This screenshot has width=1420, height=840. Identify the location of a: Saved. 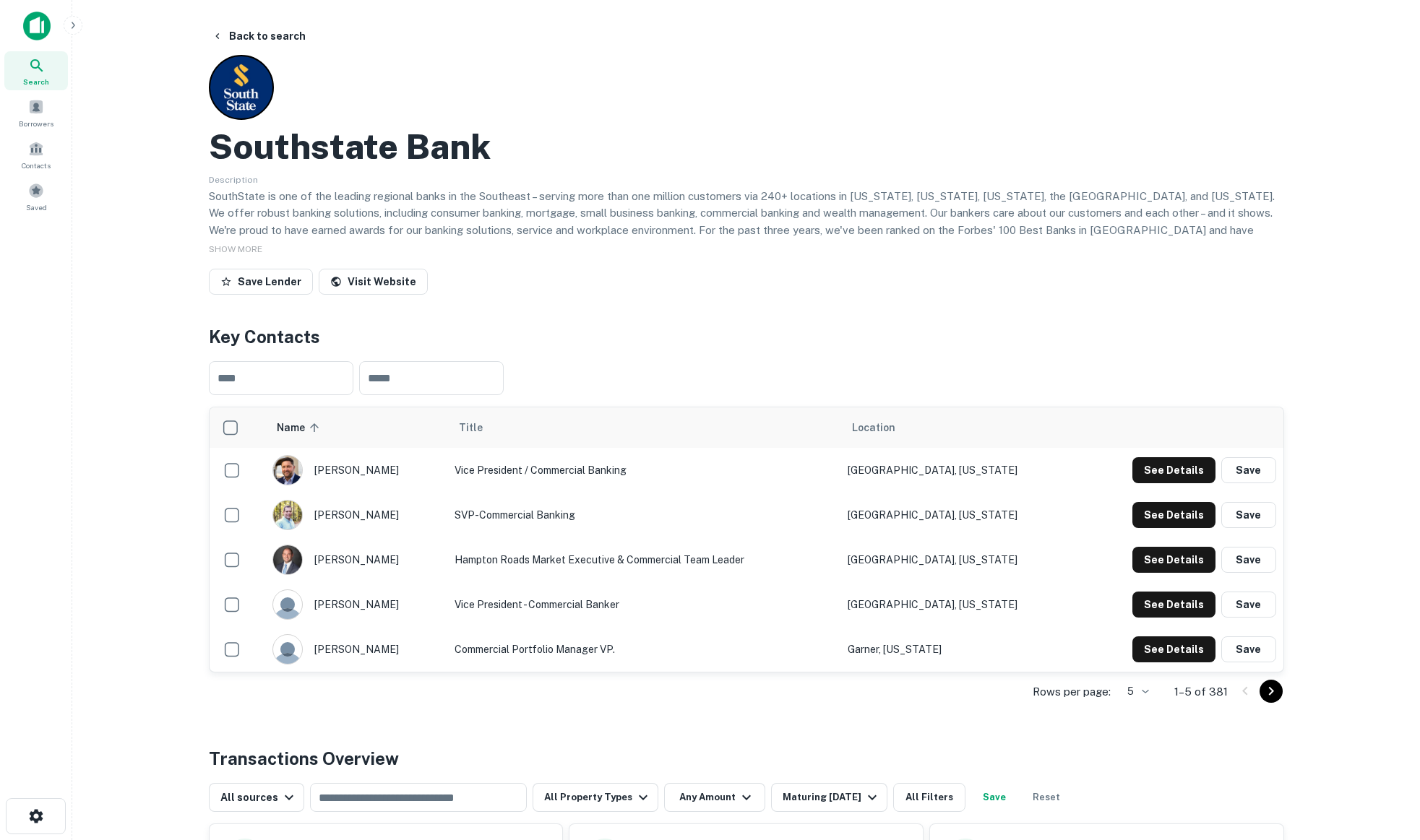
(36, 197).